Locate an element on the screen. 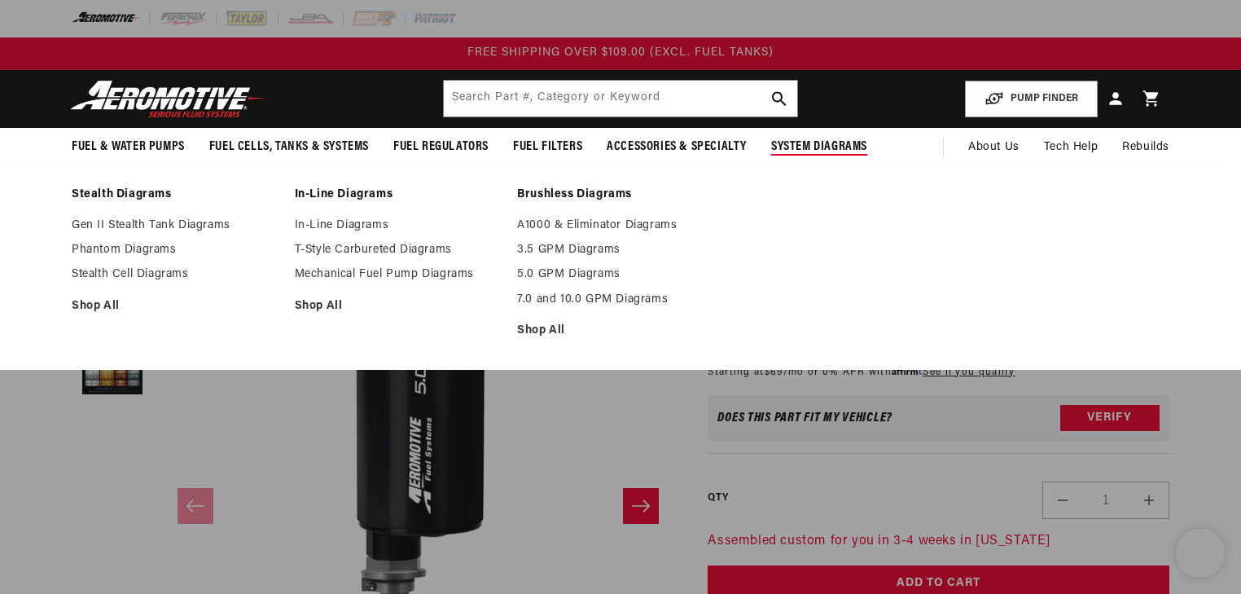 This screenshot has height=594, width=1241. a: 7.0 and 10.0 GPM Diagrams is located at coordinates (621, 300).